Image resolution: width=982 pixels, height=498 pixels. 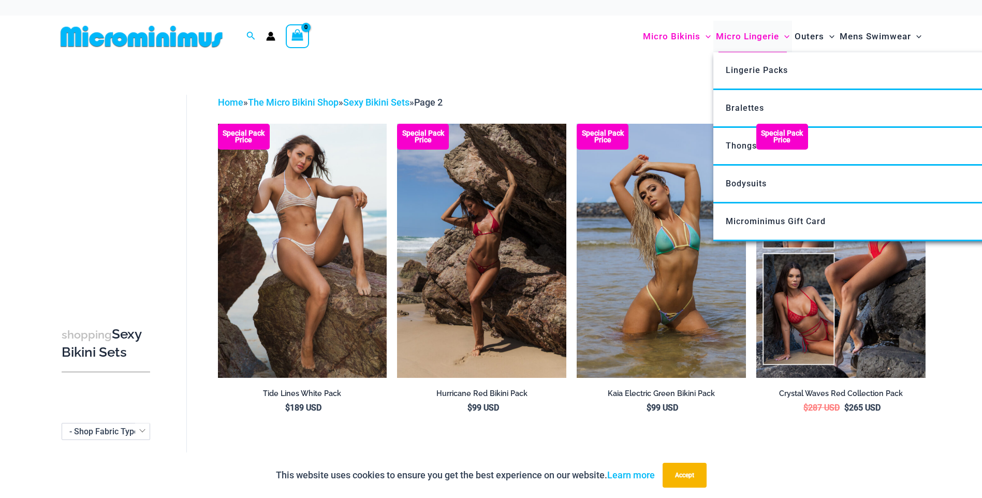 I want to click on h3: Sexy Bikini Sets, so click(x=106, y=343).